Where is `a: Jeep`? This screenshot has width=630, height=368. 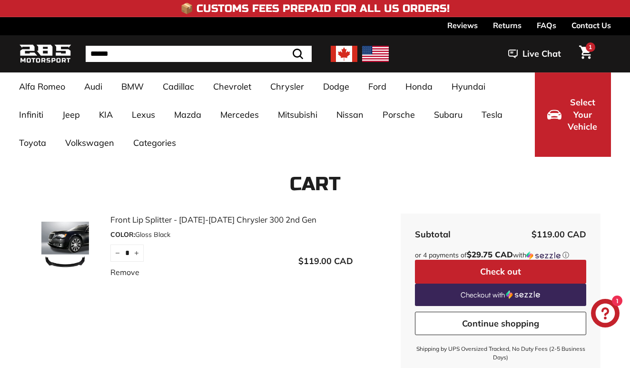
a: Jeep is located at coordinates (71, 114).